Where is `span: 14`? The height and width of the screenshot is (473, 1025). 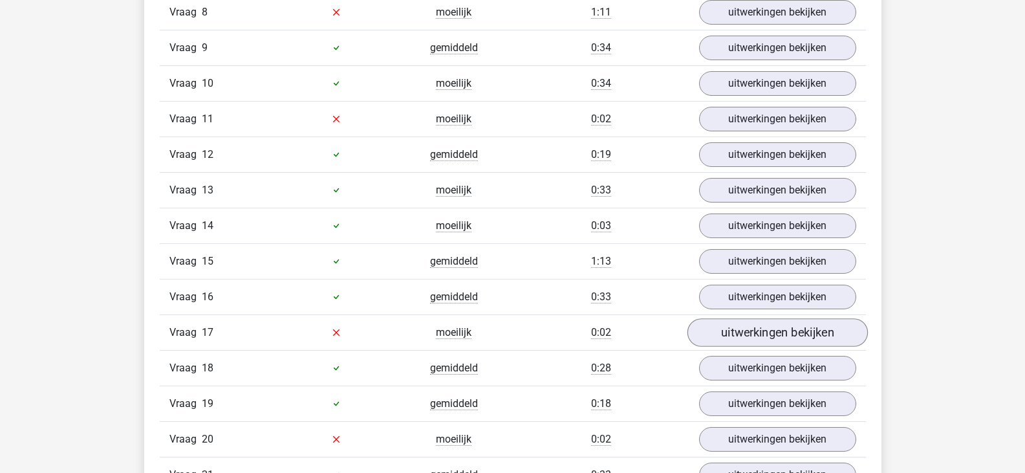
span: 14 is located at coordinates (208, 225).